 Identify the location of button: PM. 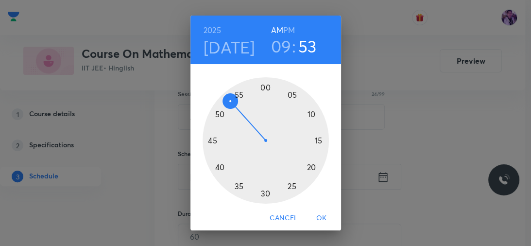
(289, 30).